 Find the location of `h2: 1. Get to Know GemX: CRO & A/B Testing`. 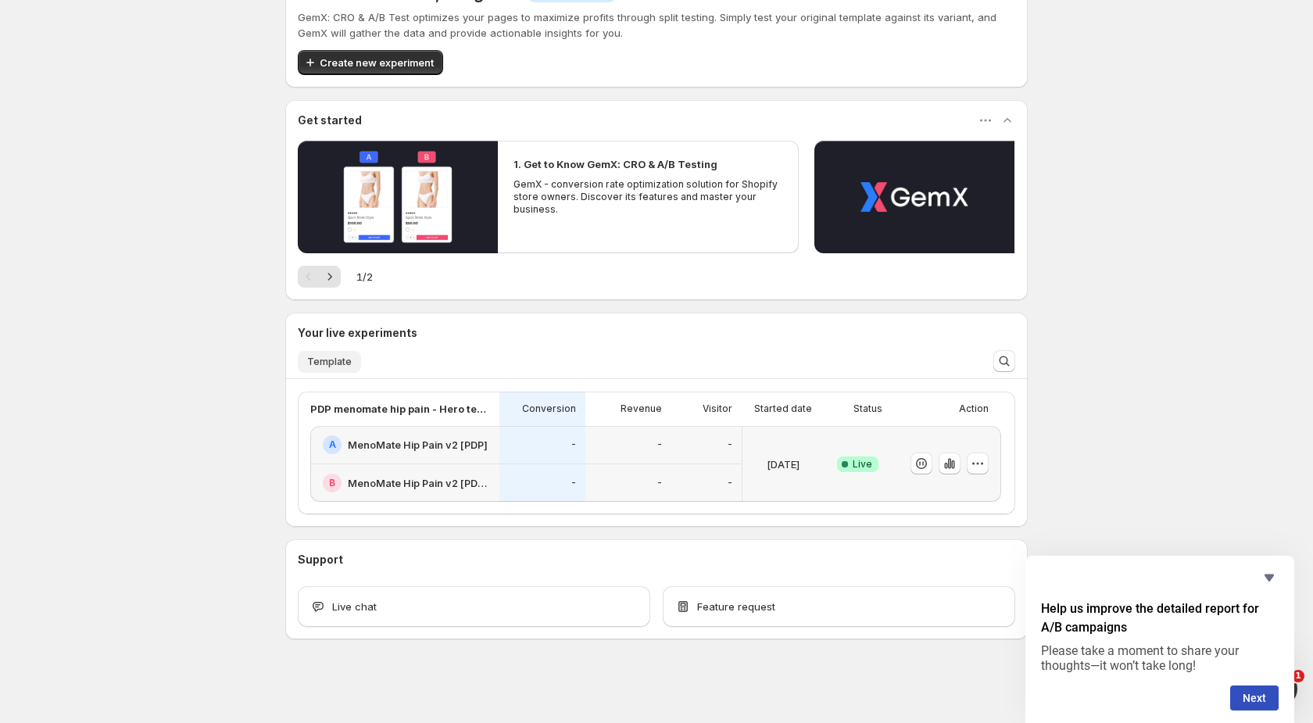

h2: 1. Get to Know GemX: CRO & A/B Testing is located at coordinates (615, 164).